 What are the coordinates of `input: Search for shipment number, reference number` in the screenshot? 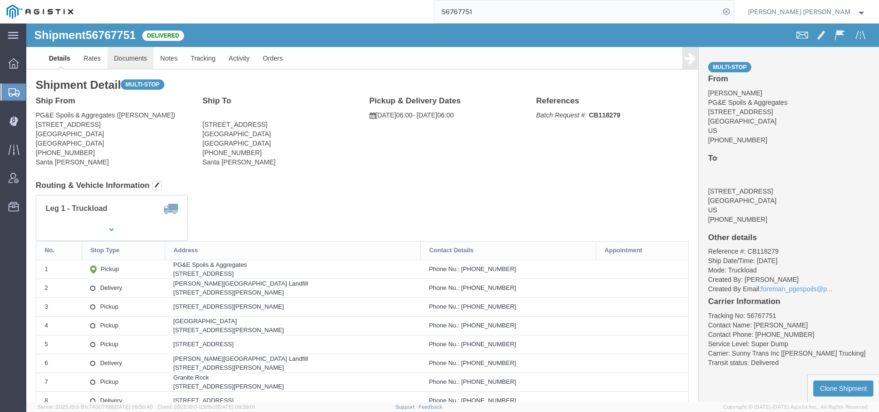 It's located at (577, 12).